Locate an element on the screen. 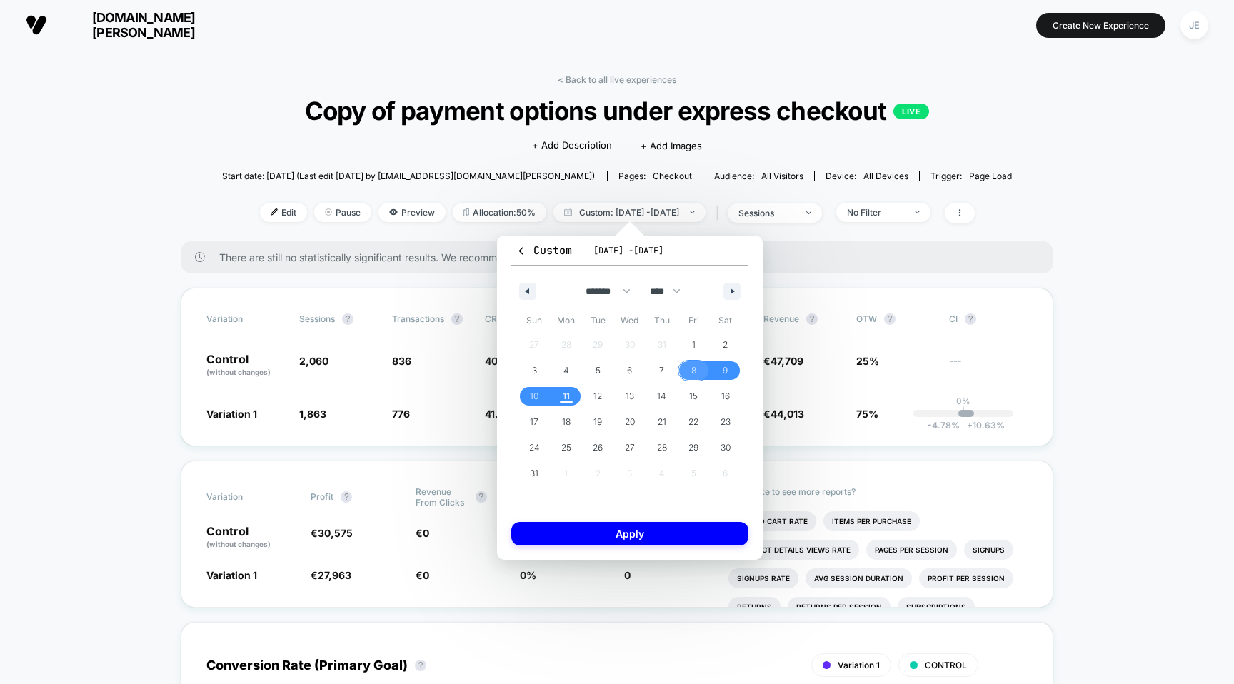  span: Custom is located at coordinates (543, 251).